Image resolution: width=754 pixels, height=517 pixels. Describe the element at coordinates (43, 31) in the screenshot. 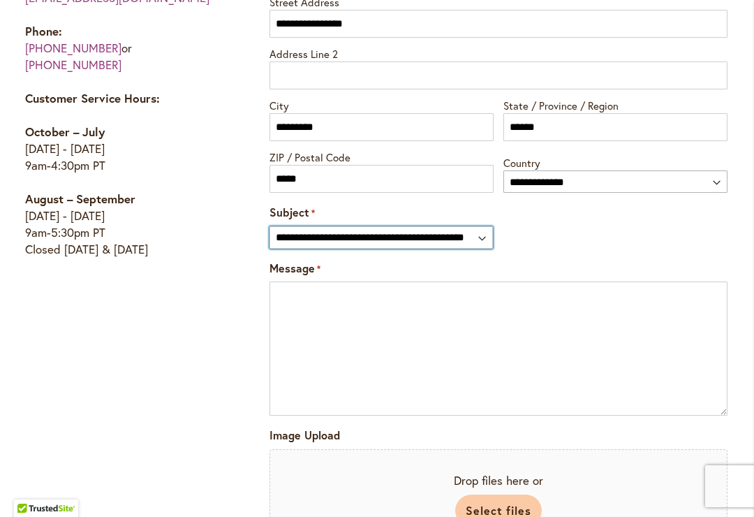

I see `strong: Phone:` at that location.